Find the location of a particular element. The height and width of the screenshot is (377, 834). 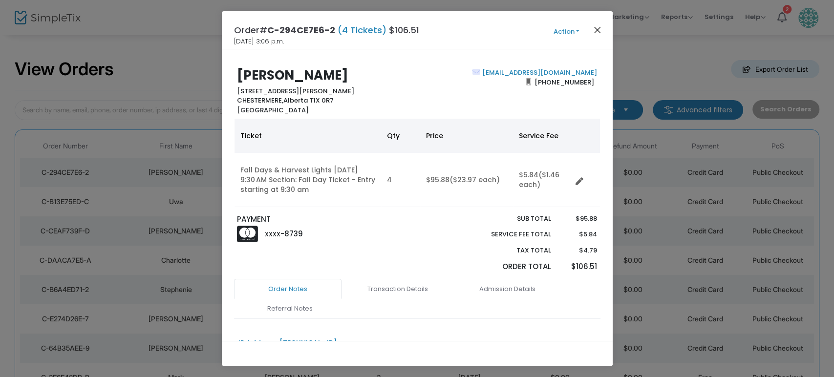

p: $106.51 is located at coordinates (578, 267).